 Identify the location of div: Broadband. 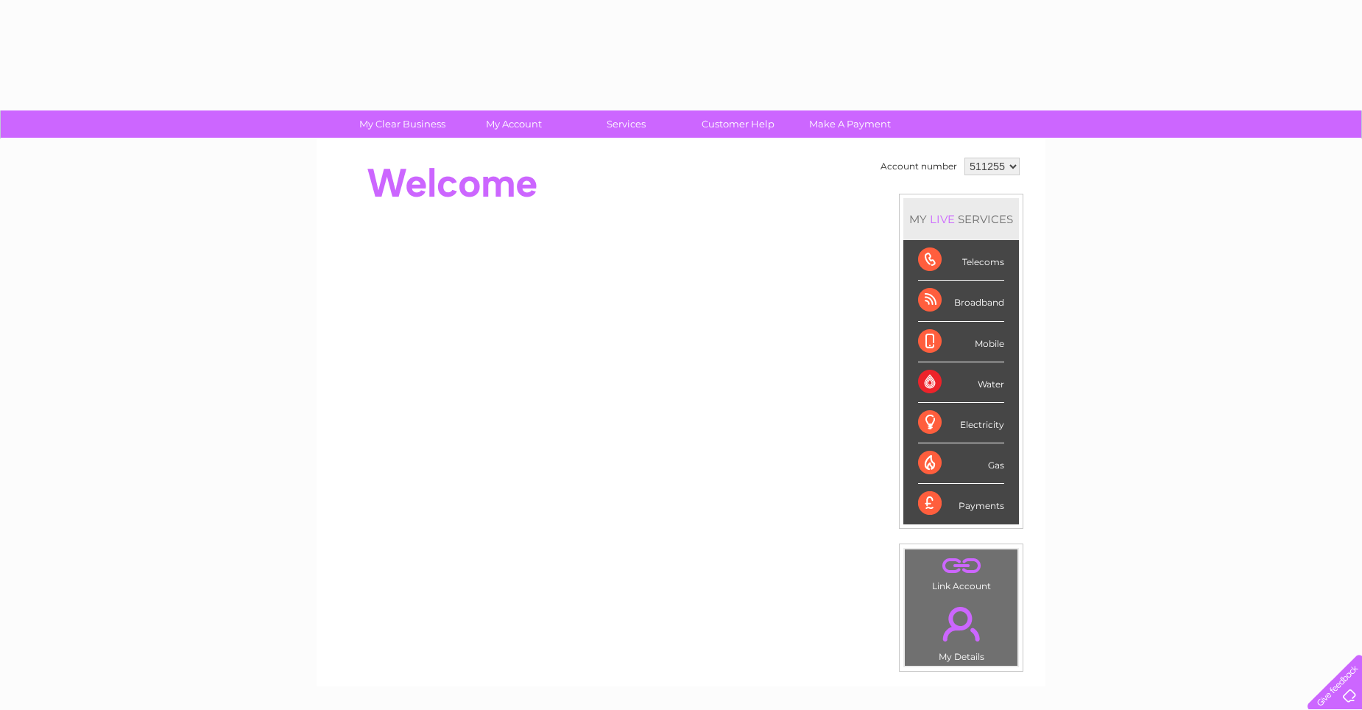
(961, 300).